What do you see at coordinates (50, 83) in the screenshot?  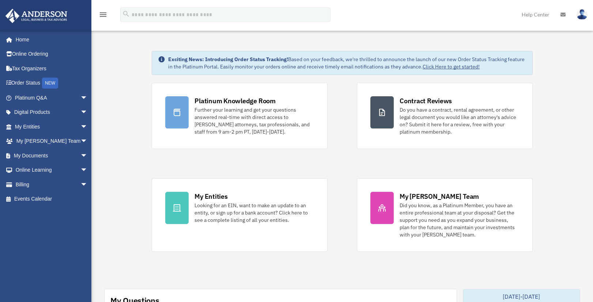 I see `div: NEW` at bounding box center [50, 83].